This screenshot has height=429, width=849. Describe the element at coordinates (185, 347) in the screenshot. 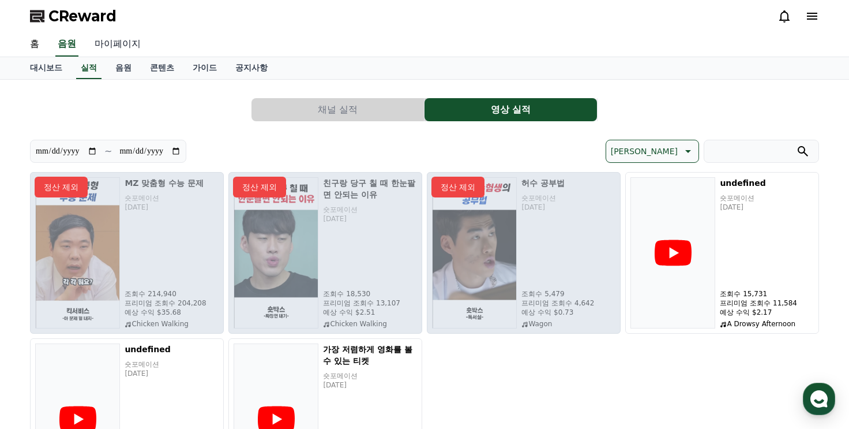

I see `a: 설정` at that location.